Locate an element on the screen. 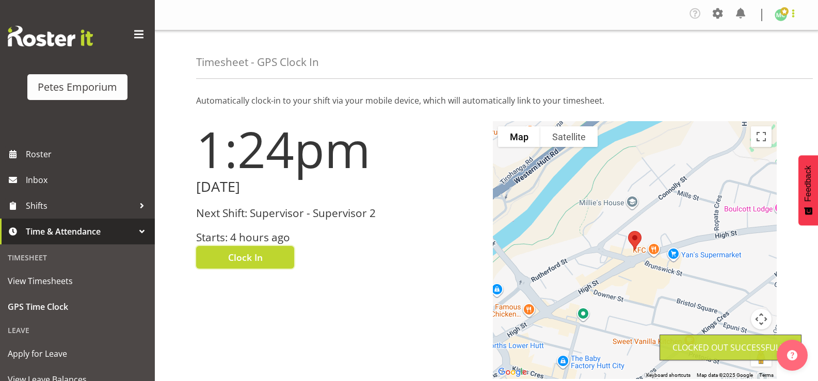 Image resolution: width=818 pixels, height=381 pixels. img: Rosterit website logo is located at coordinates (50, 36).